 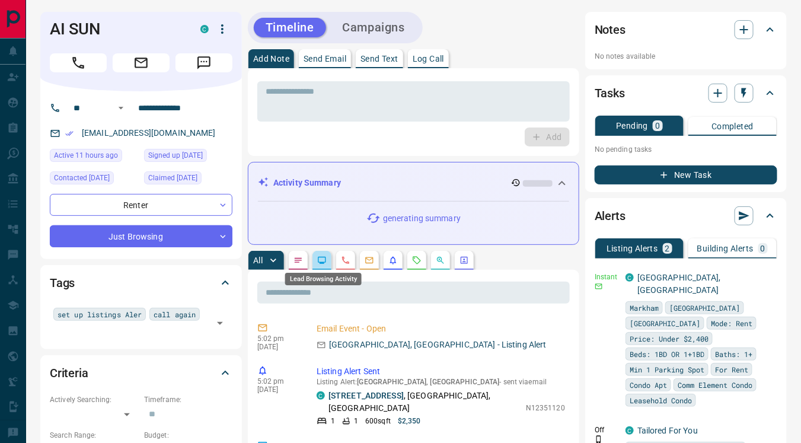 I want to click on span: Markham, so click(x=644, y=308).